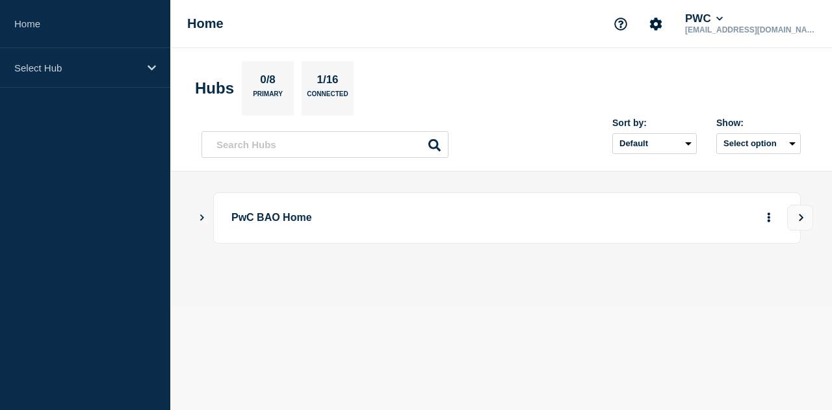  What do you see at coordinates (325, 144) in the screenshot?
I see `input: Search Hubs` at bounding box center [325, 144].